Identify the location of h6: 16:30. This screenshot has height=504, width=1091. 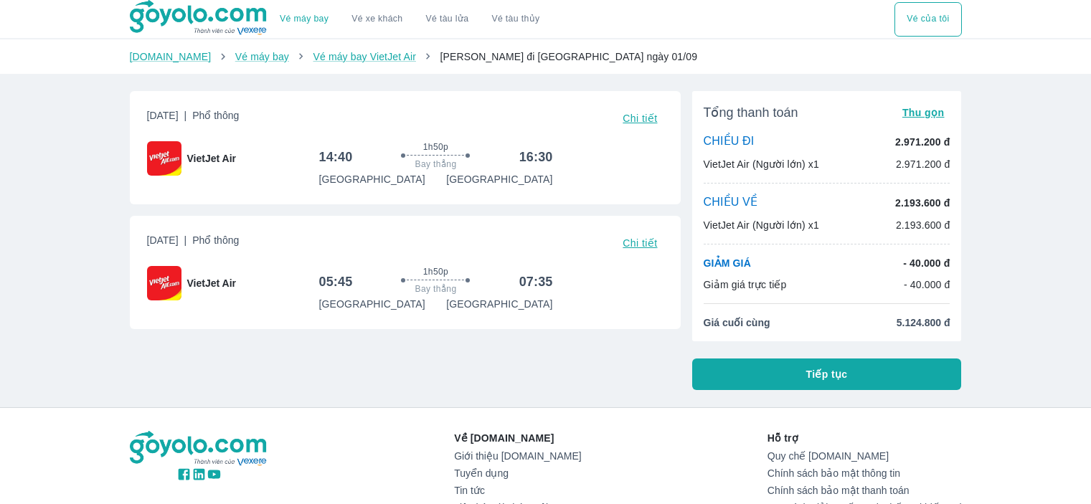
(536, 157).